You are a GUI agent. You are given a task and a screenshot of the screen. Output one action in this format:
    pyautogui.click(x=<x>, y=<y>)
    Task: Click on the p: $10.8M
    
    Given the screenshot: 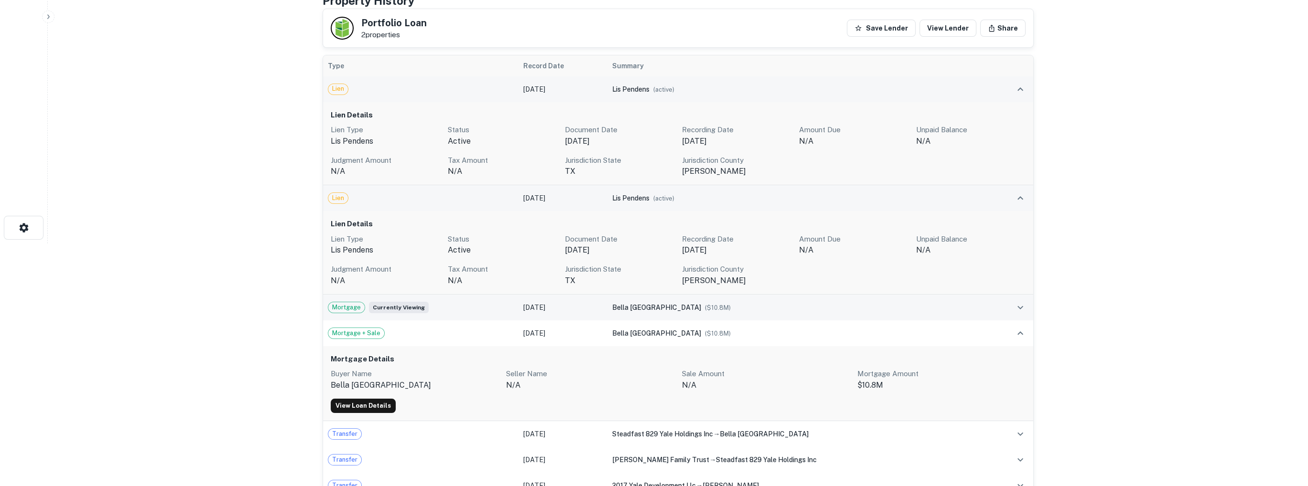 What is the action you would take?
    pyautogui.click(x=941, y=386)
    